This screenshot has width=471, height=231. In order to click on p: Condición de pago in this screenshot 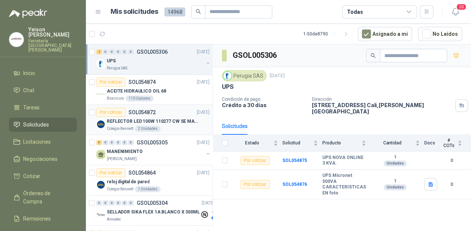, I will do `click(264, 99)`.